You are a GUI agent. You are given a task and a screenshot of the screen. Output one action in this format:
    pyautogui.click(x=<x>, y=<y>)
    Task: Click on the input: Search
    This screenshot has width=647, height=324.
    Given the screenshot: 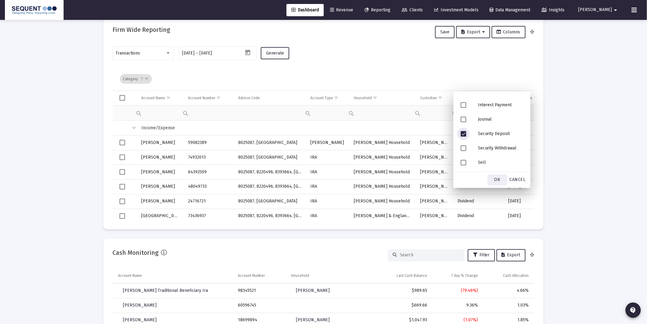 What is the action you would take?
    pyautogui.click(x=430, y=255)
    